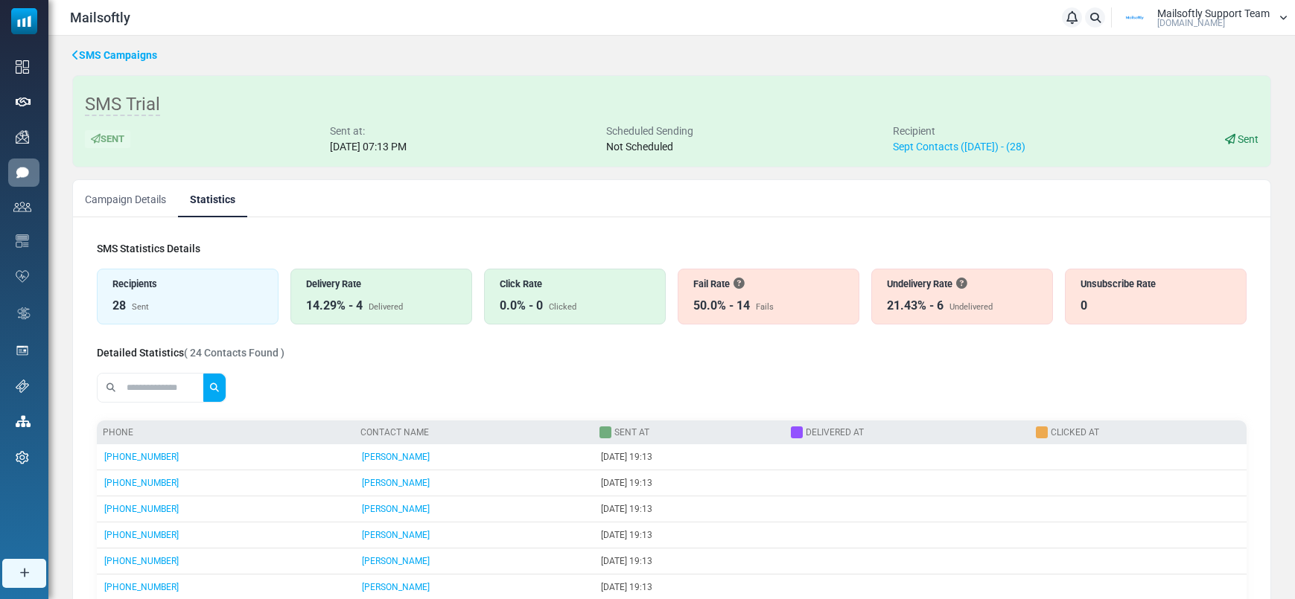  What do you see at coordinates (1083, 306) in the screenshot?
I see `div: 0` at bounding box center [1083, 306].